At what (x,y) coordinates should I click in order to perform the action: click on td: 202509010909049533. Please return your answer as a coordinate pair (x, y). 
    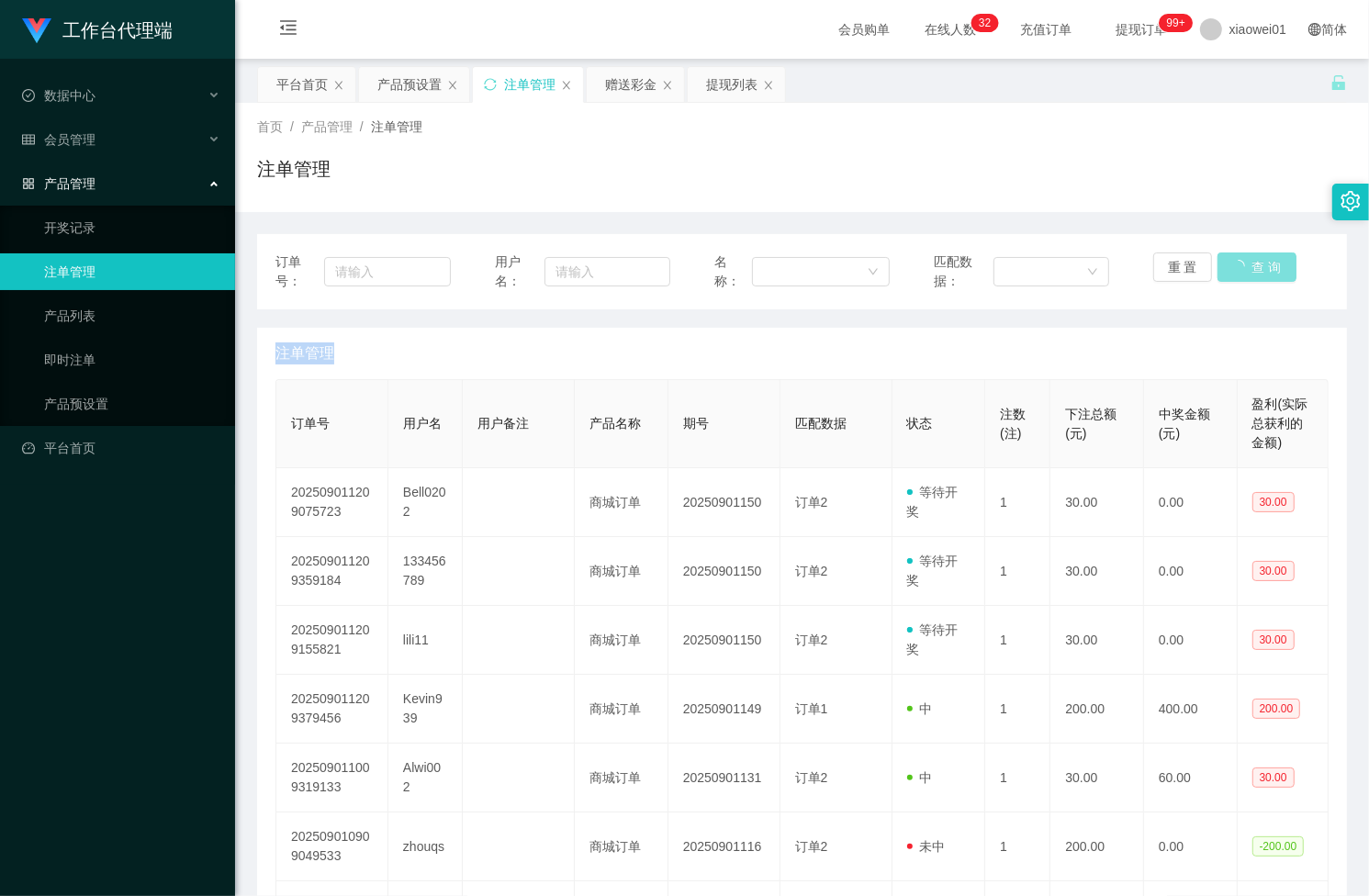
    Looking at the image, I should click on (333, 846).